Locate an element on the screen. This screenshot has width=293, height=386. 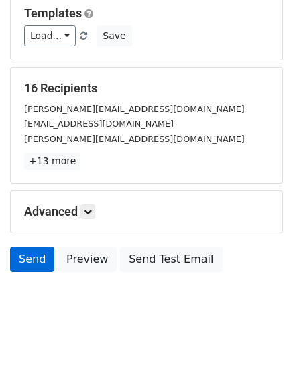
div: Chat Widget is located at coordinates (259, 353).